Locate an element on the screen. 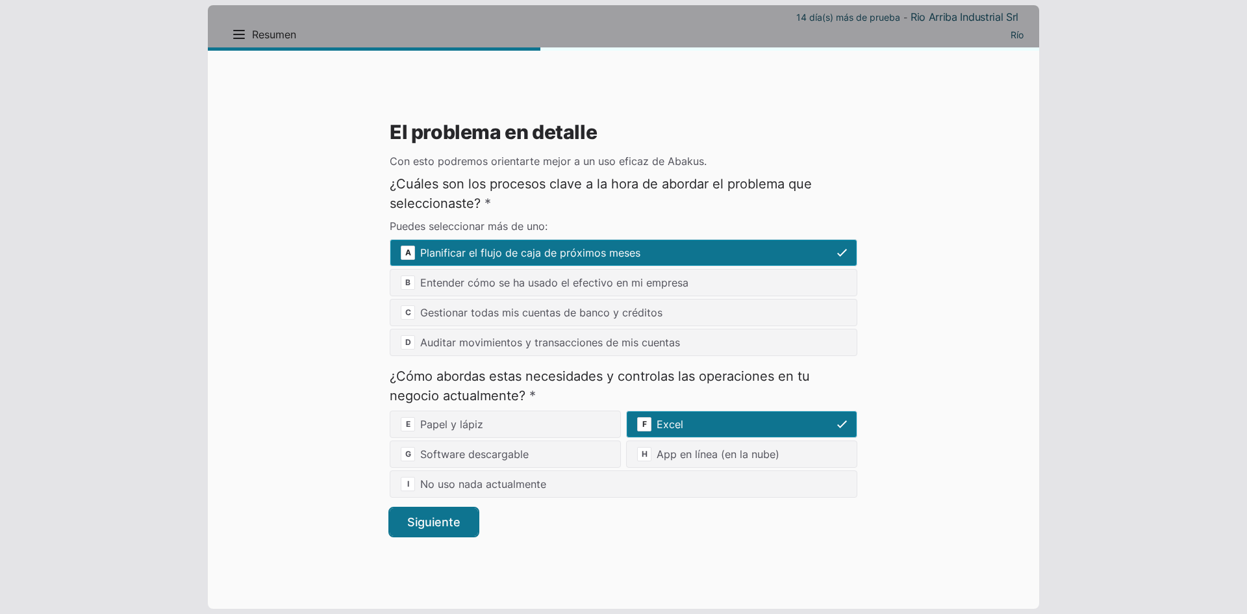 Image resolution: width=1247 pixels, height=614 pixels. div: Entender cómo se ha usado el efectivo en mi empresa is located at coordinates (623, 283).